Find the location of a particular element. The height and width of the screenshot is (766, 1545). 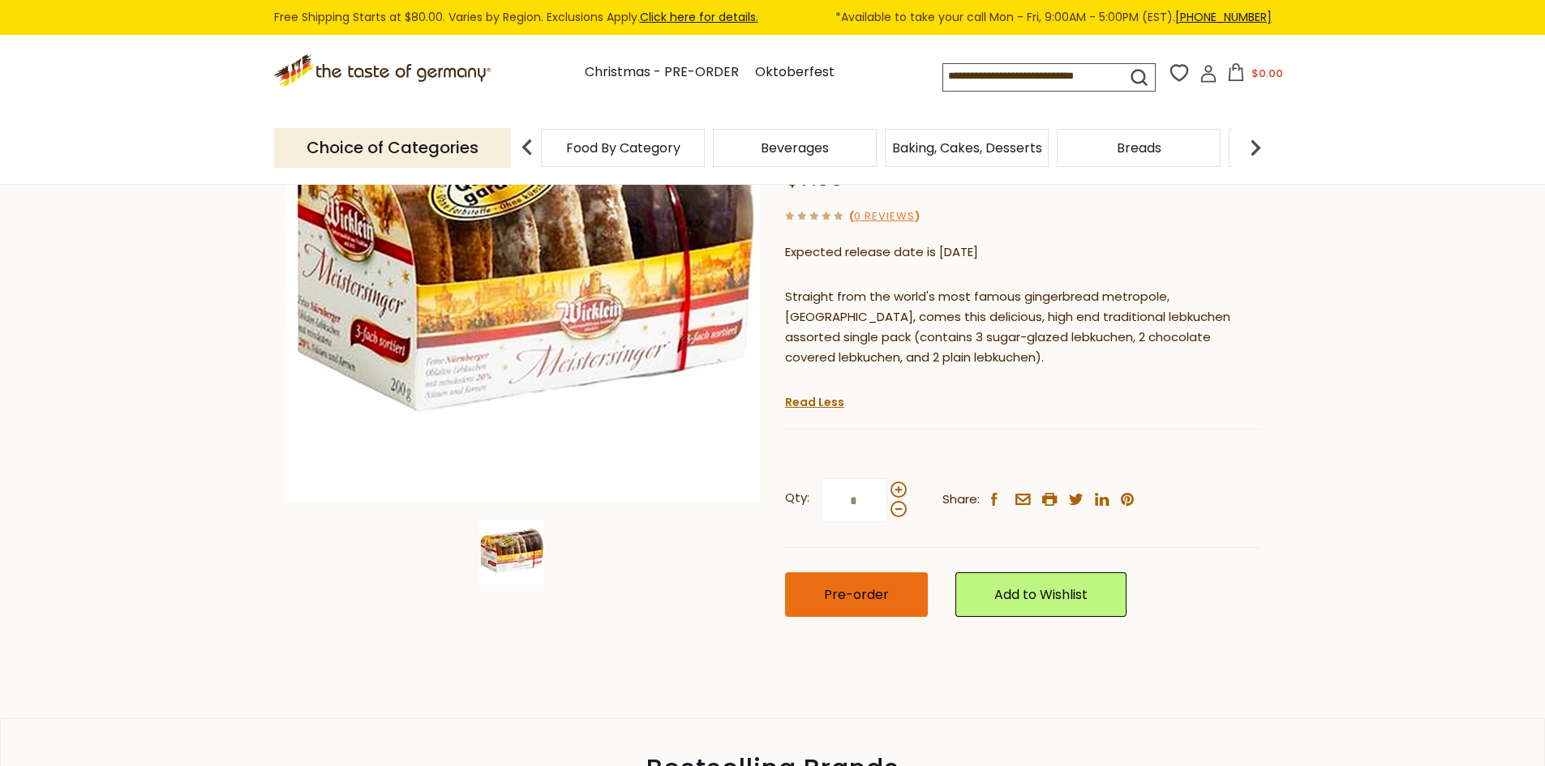

a: Click here for details. is located at coordinates (699, 17).